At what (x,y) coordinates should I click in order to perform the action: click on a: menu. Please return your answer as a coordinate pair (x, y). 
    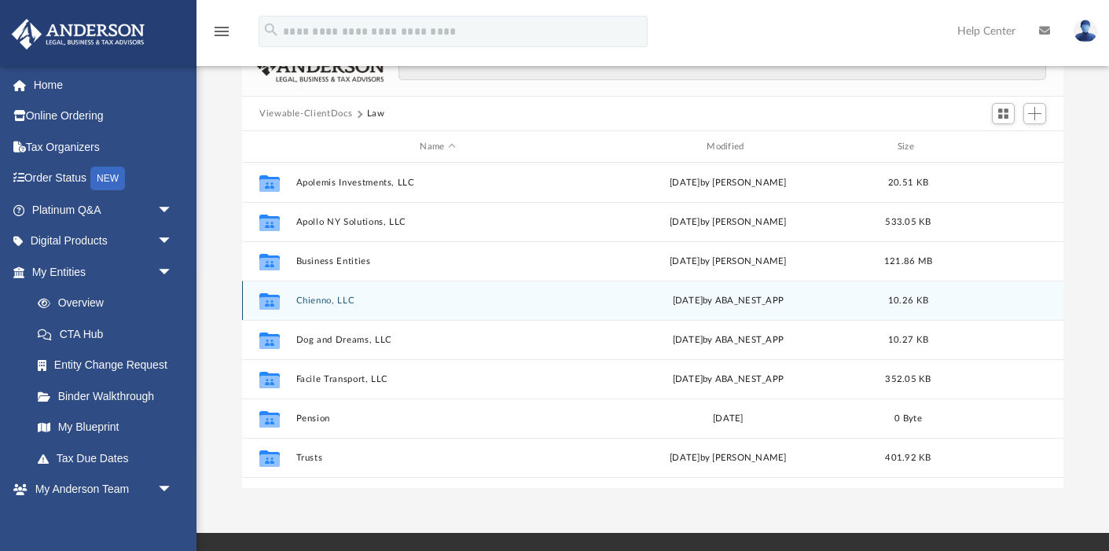
    Looking at the image, I should click on (222, 35).